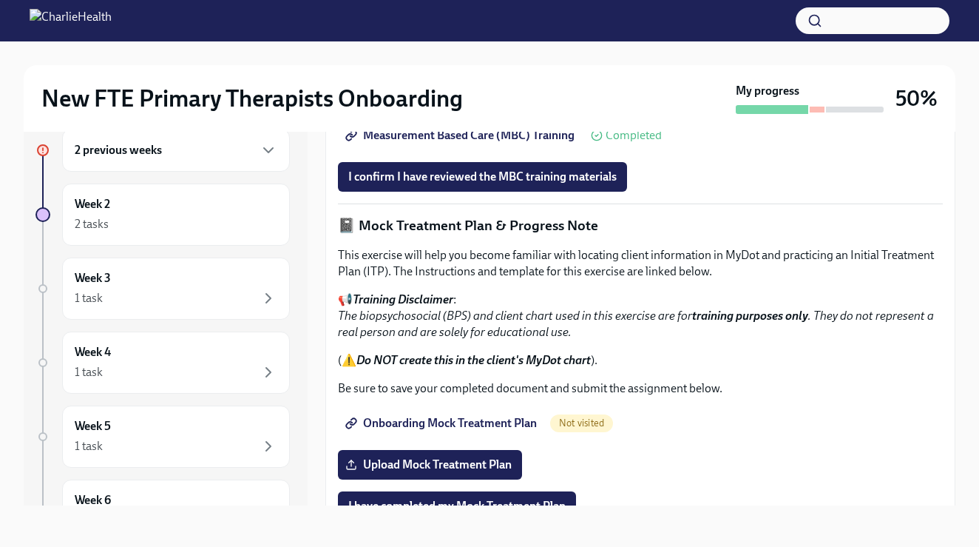  I want to click on a: Onboarding Mock Treatment Plan, so click(442, 423).